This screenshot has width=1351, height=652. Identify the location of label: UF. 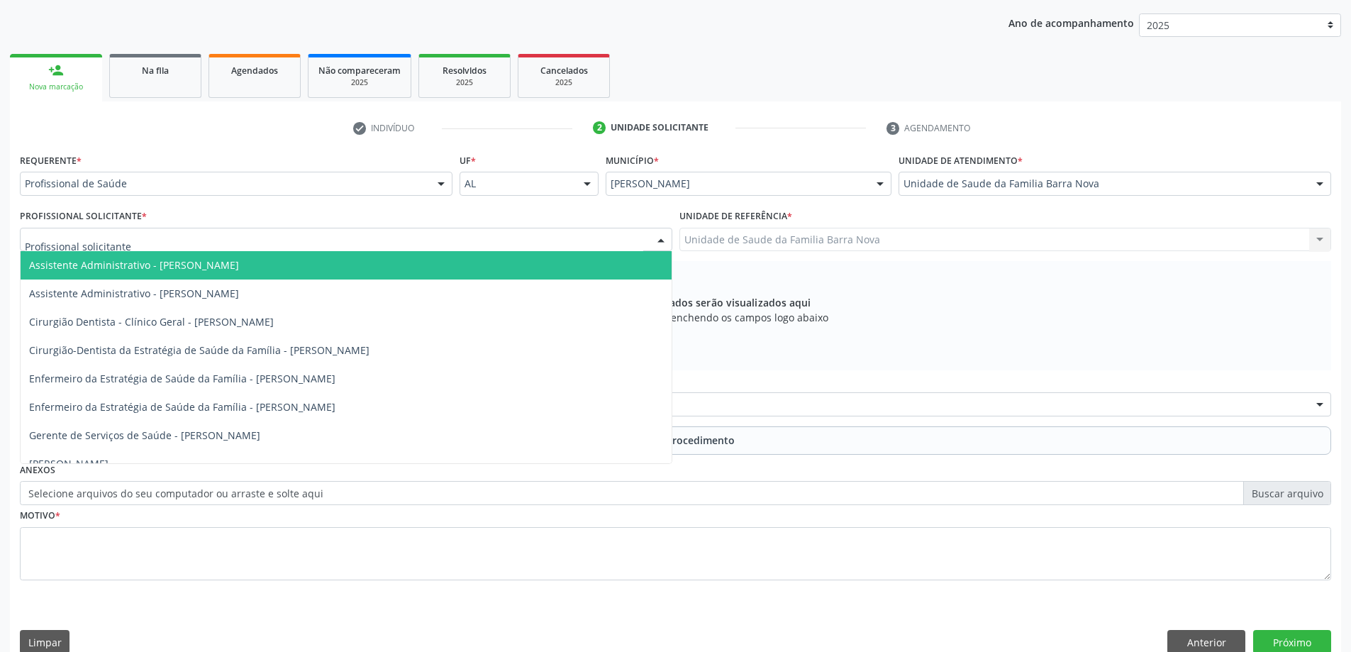
(467, 160).